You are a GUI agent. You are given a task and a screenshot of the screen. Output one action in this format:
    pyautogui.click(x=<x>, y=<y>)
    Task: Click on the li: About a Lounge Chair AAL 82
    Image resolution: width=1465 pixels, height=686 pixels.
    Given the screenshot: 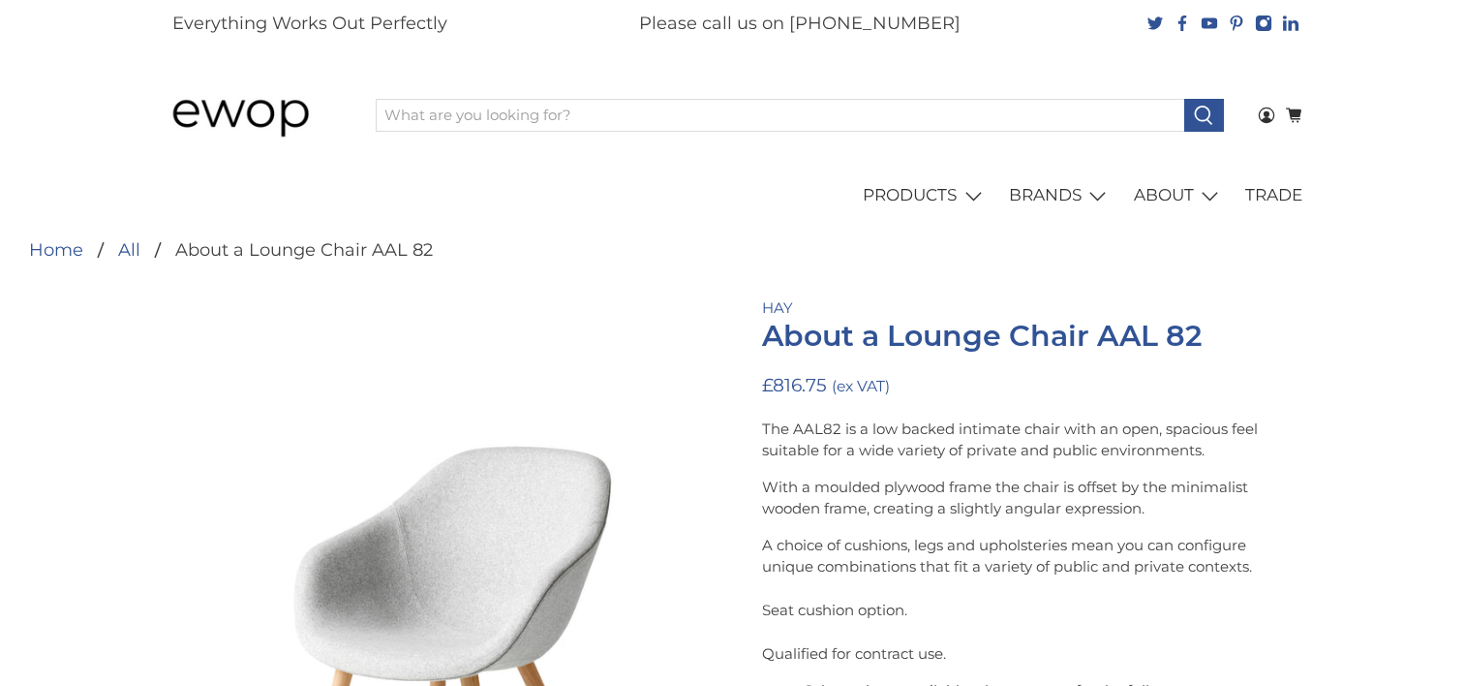 What is the action you would take?
    pyautogui.click(x=287, y=250)
    